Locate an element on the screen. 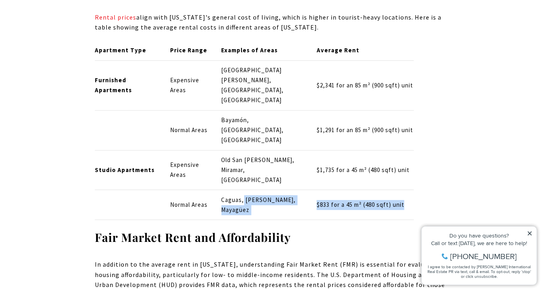 The height and width of the screenshot is (289, 541). strong: Studio Apartments is located at coordinates (125, 169).